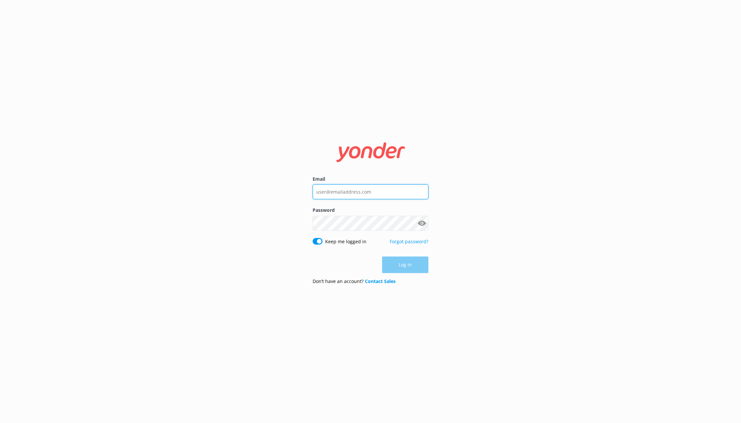 The height and width of the screenshot is (423, 741). I want to click on label: Email, so click(370, 179).